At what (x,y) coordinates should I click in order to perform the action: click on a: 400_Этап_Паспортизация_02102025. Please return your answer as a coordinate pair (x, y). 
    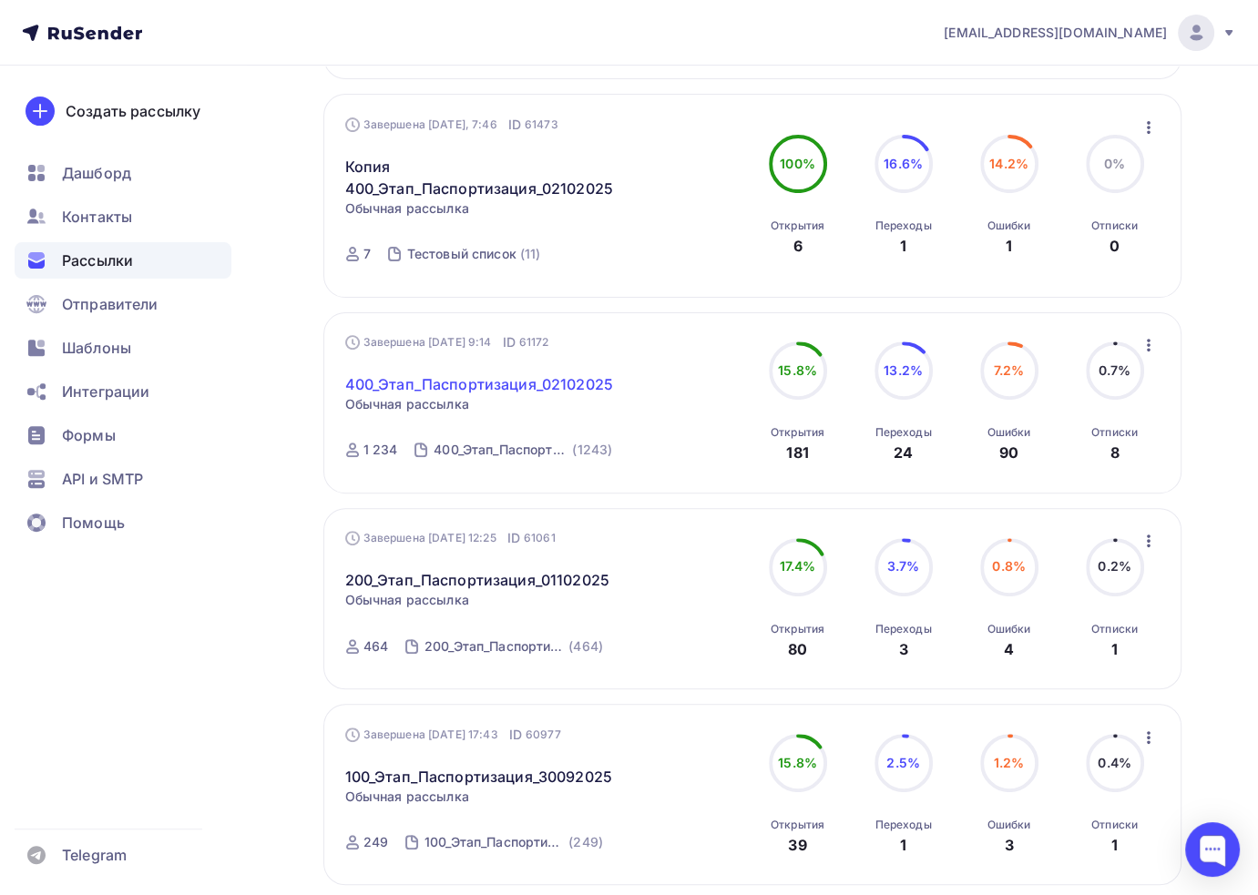
    Looking at the image, I should click on (479, 384).